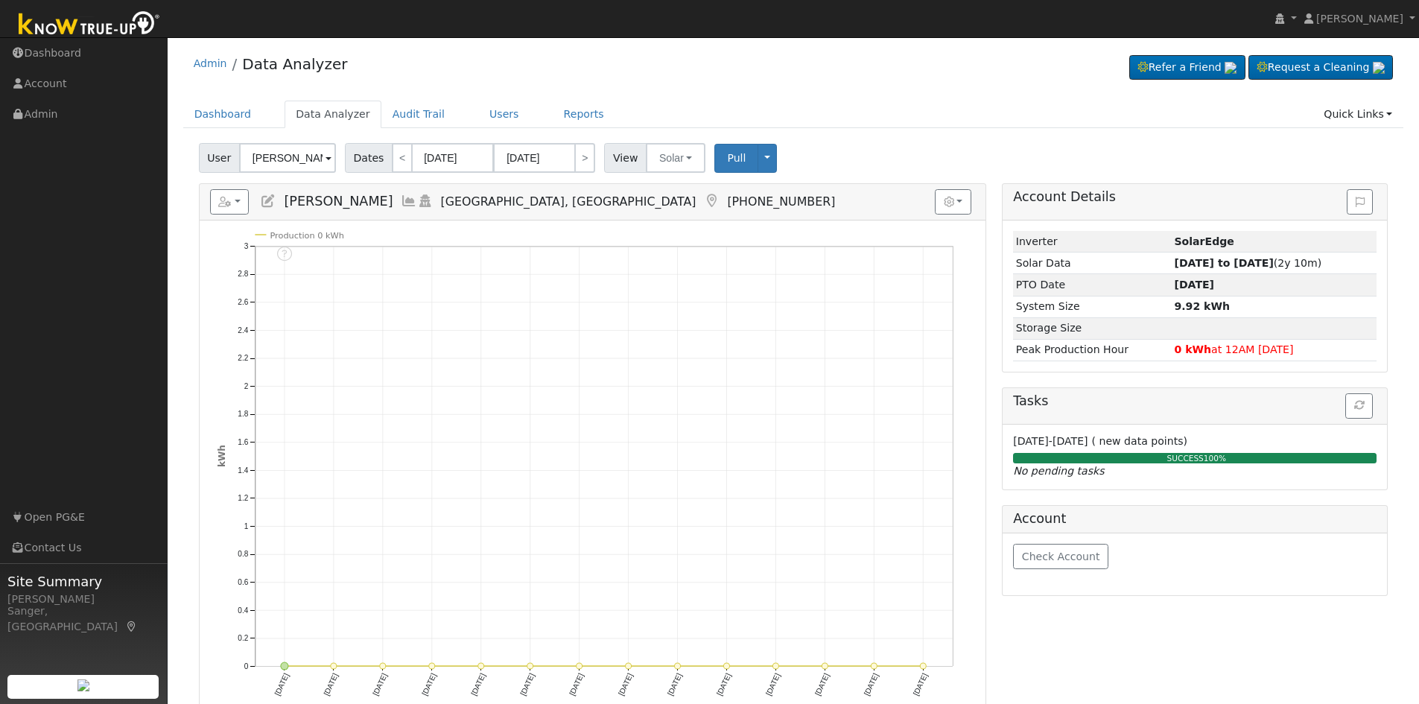 The image size is (1419, 704). Describe the element at coordinates (1092, 241) in the screenshot. I see `td: Inverter` at that location.